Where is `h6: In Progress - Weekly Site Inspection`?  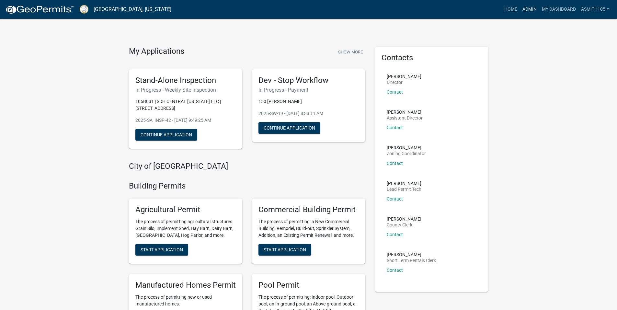
h6: In Progress - Weekly Site Inspection is located at coordinates (186, 90).